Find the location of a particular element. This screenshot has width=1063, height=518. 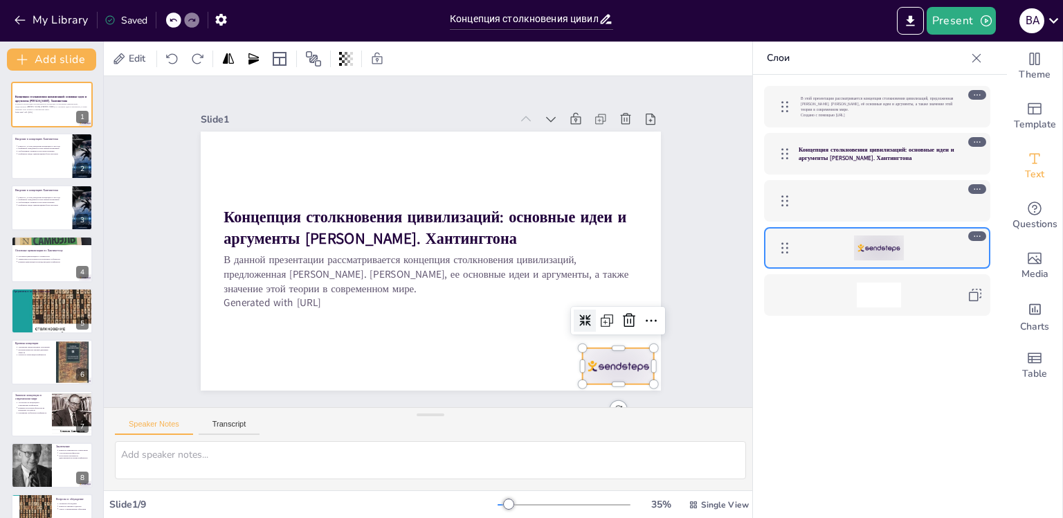

span: Theme is located at coordinates (1034, 75).